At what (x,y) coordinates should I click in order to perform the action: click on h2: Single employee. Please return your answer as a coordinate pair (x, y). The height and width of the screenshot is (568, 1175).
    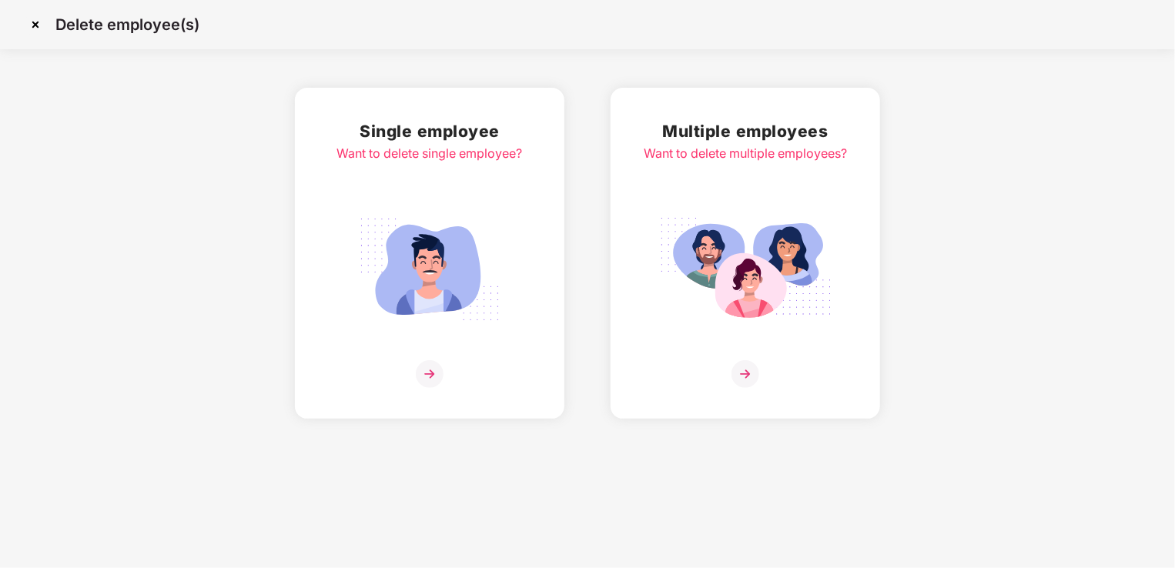
    Looking at the image, I should click on (430, 131).